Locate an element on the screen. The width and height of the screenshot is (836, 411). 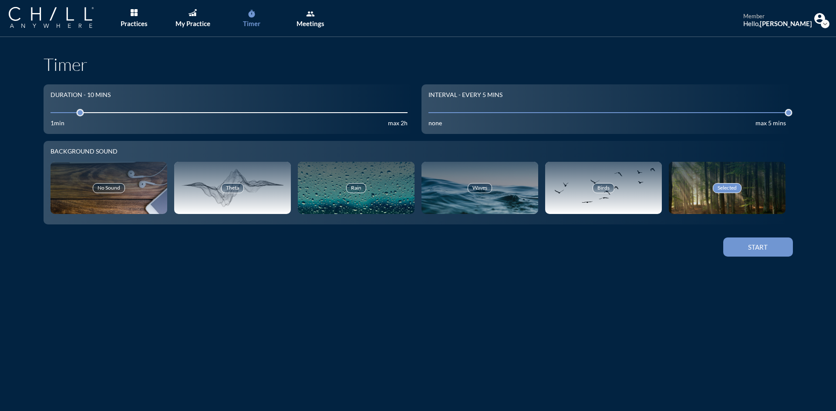
div: Hello, is located at coordinates (778, 24).